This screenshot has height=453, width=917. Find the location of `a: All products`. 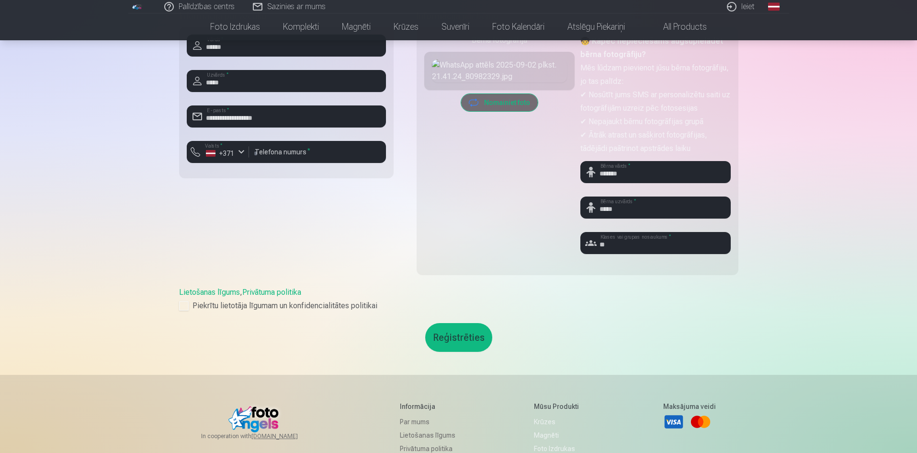

a: All products is located at coordinates (677, 27).